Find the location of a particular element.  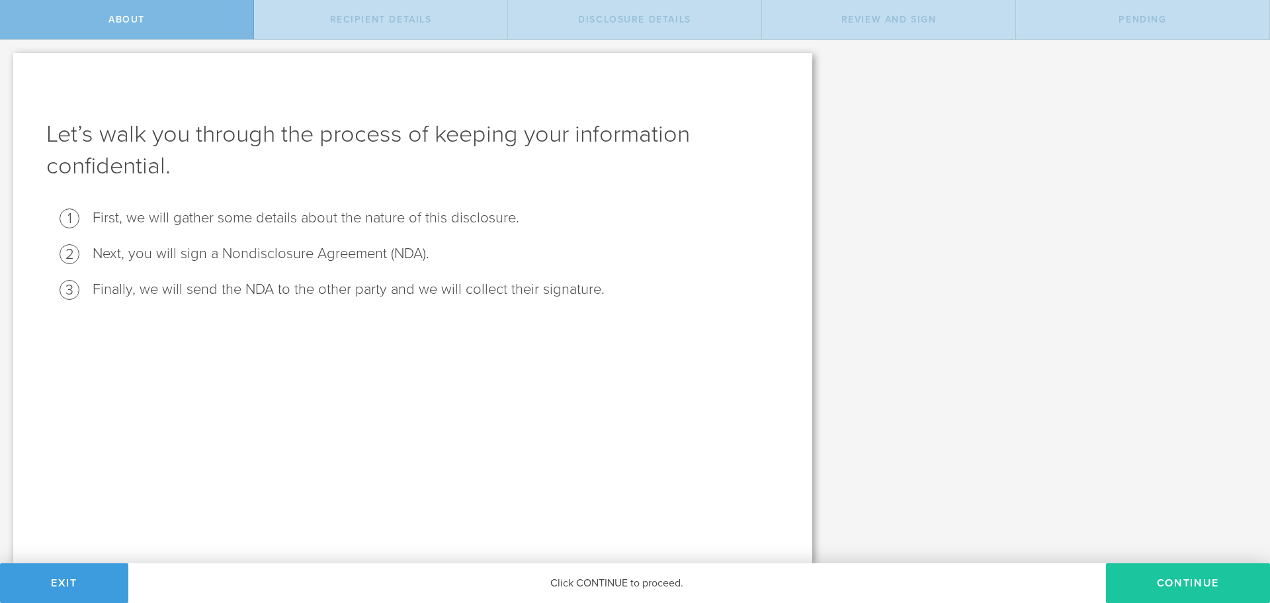

li: First, we will gather some details about the nature of this disclosure. is located at coordinates (436, 218).